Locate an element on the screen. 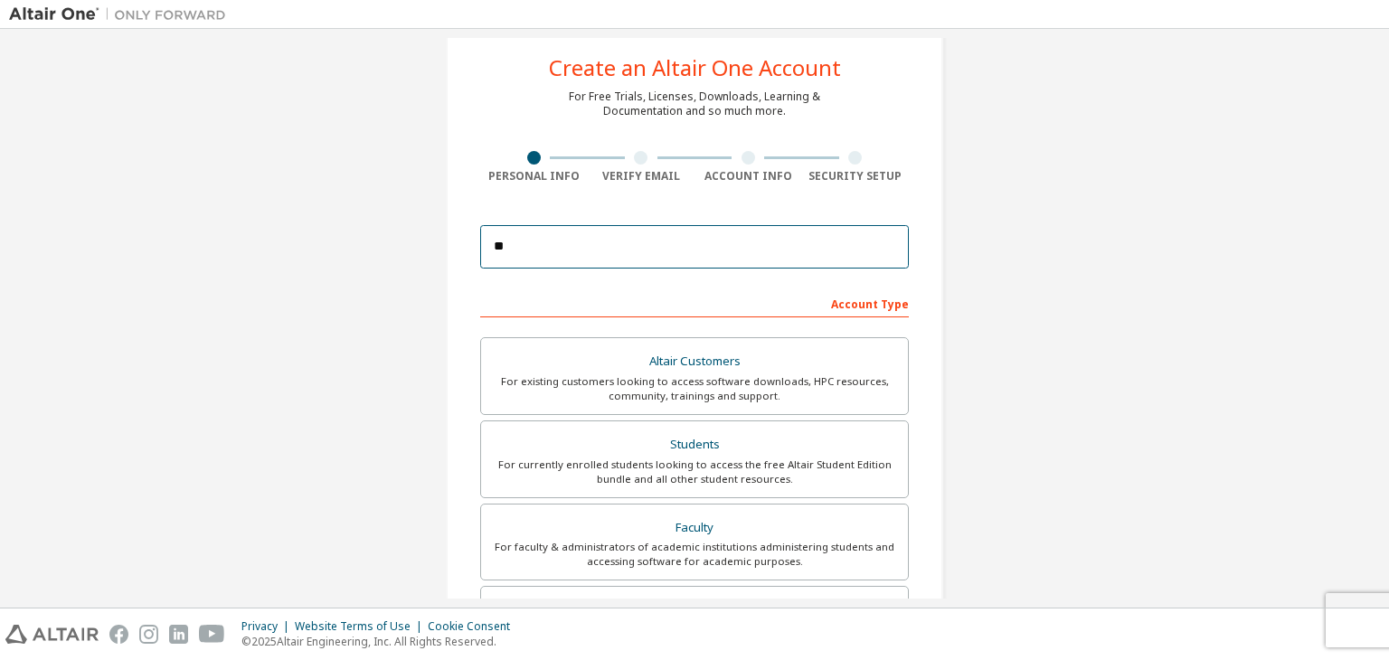 The width and height of the screenshot is (1389, 660). div: Faculty is located at coordinates (695, 528).